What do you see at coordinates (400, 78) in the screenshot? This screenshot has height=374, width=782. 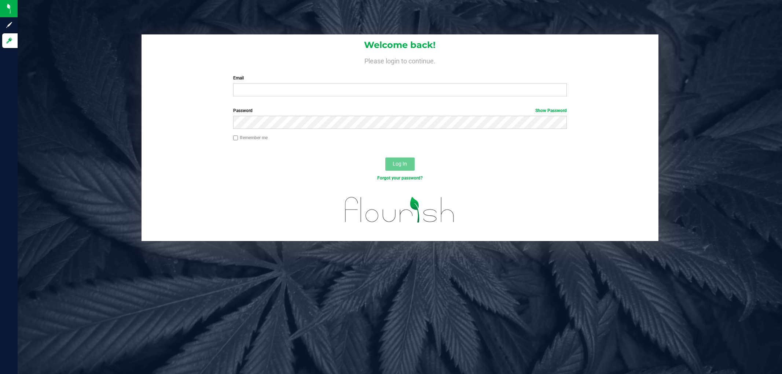 I see `label: Email` at bounding box center [400, 78].